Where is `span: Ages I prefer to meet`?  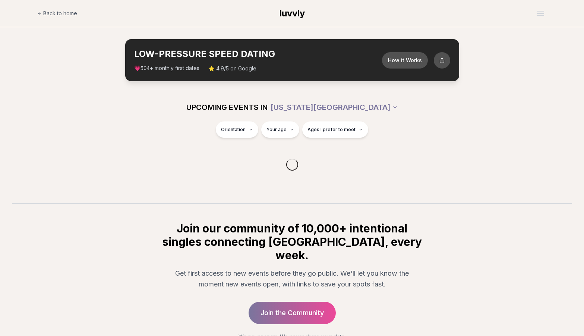 span: Ages I prefer to meet is located at coordinates (331, 130).